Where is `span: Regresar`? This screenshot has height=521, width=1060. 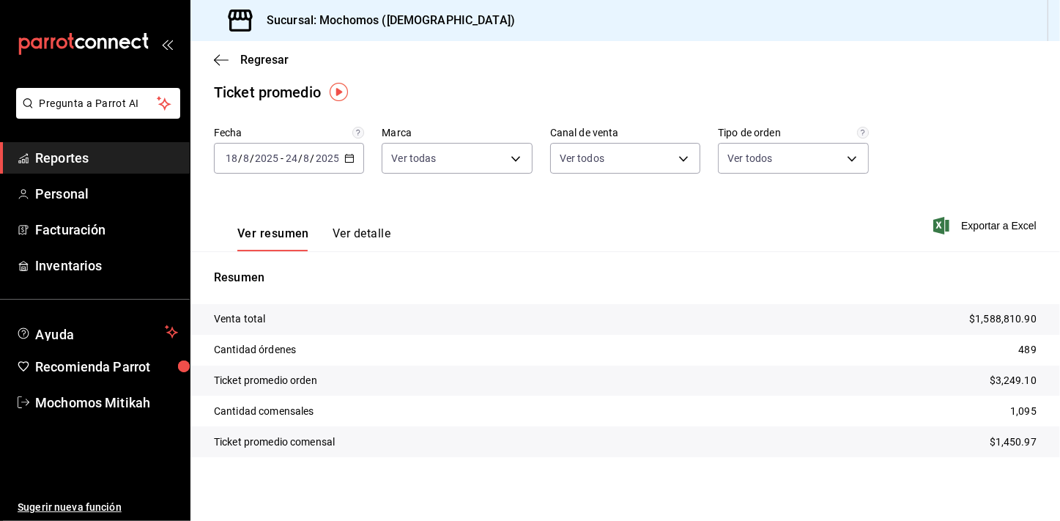 span: Regresar is located at coordinates (264, 59).